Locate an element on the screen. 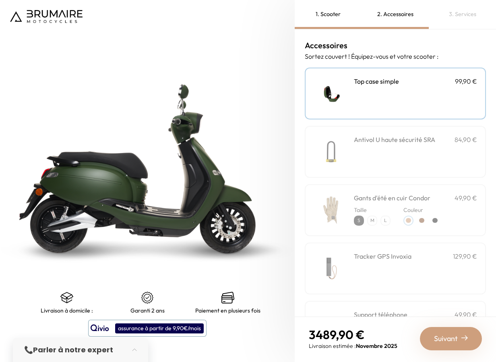  h3: Tracker GPS Invoxia is located at coordinates (382, 256).